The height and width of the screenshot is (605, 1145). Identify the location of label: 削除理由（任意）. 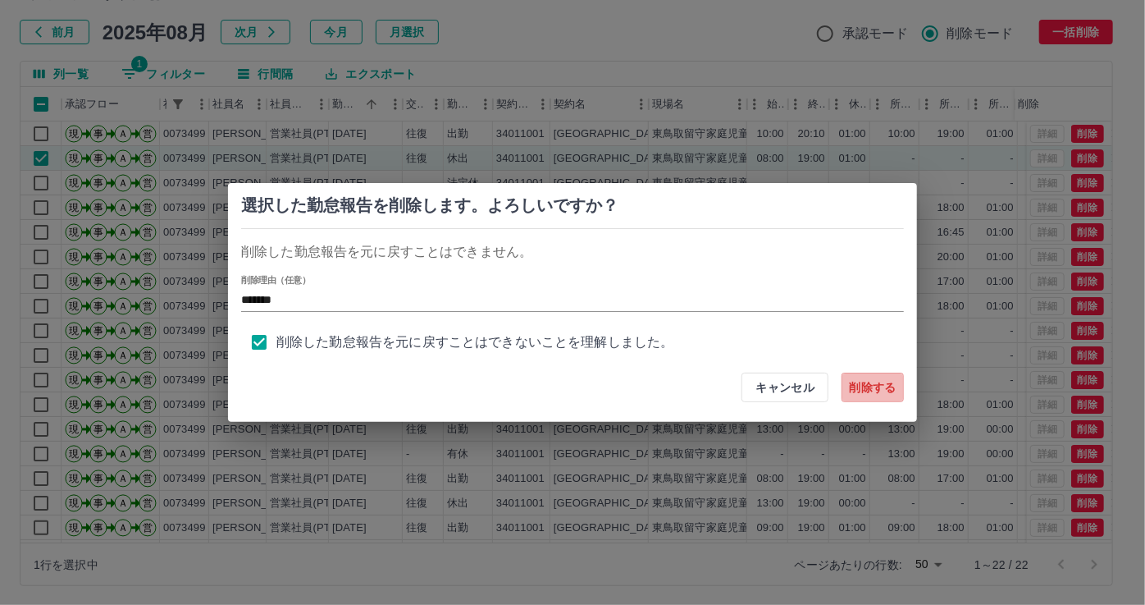
(276, 280).